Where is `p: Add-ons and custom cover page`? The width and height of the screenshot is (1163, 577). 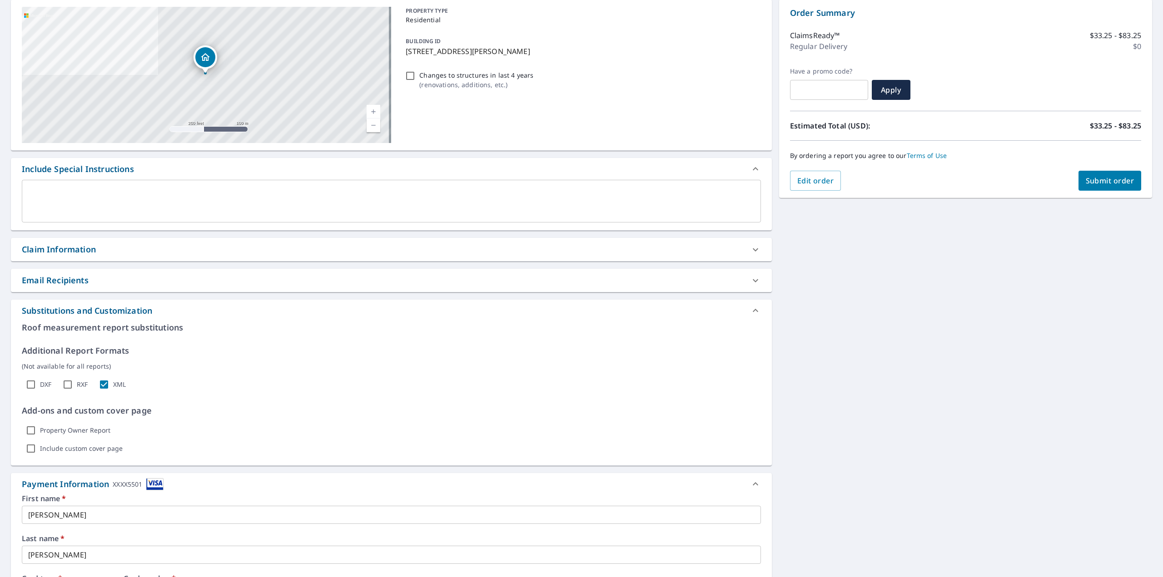 p: Add-ons and custom cover page is located at coordinates (391, 411).